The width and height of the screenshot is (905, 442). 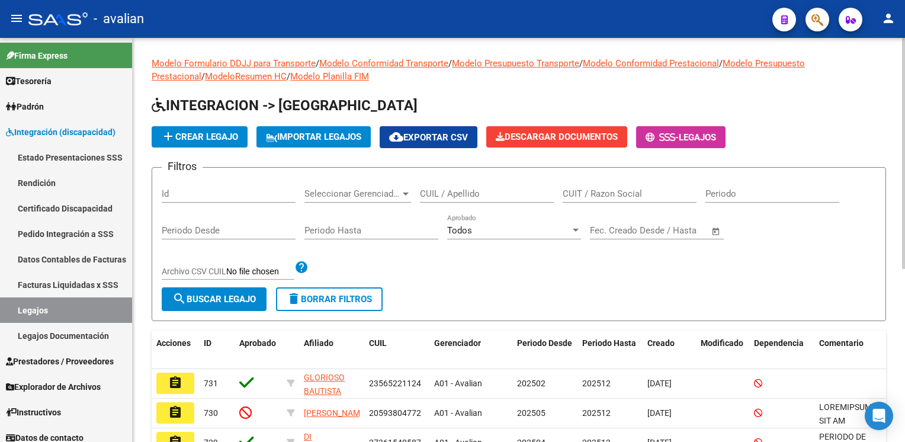 What do you see at coordinates (119, 19) in the screenshot?
I see `span: - avalian` at bounding box center [119, 19].